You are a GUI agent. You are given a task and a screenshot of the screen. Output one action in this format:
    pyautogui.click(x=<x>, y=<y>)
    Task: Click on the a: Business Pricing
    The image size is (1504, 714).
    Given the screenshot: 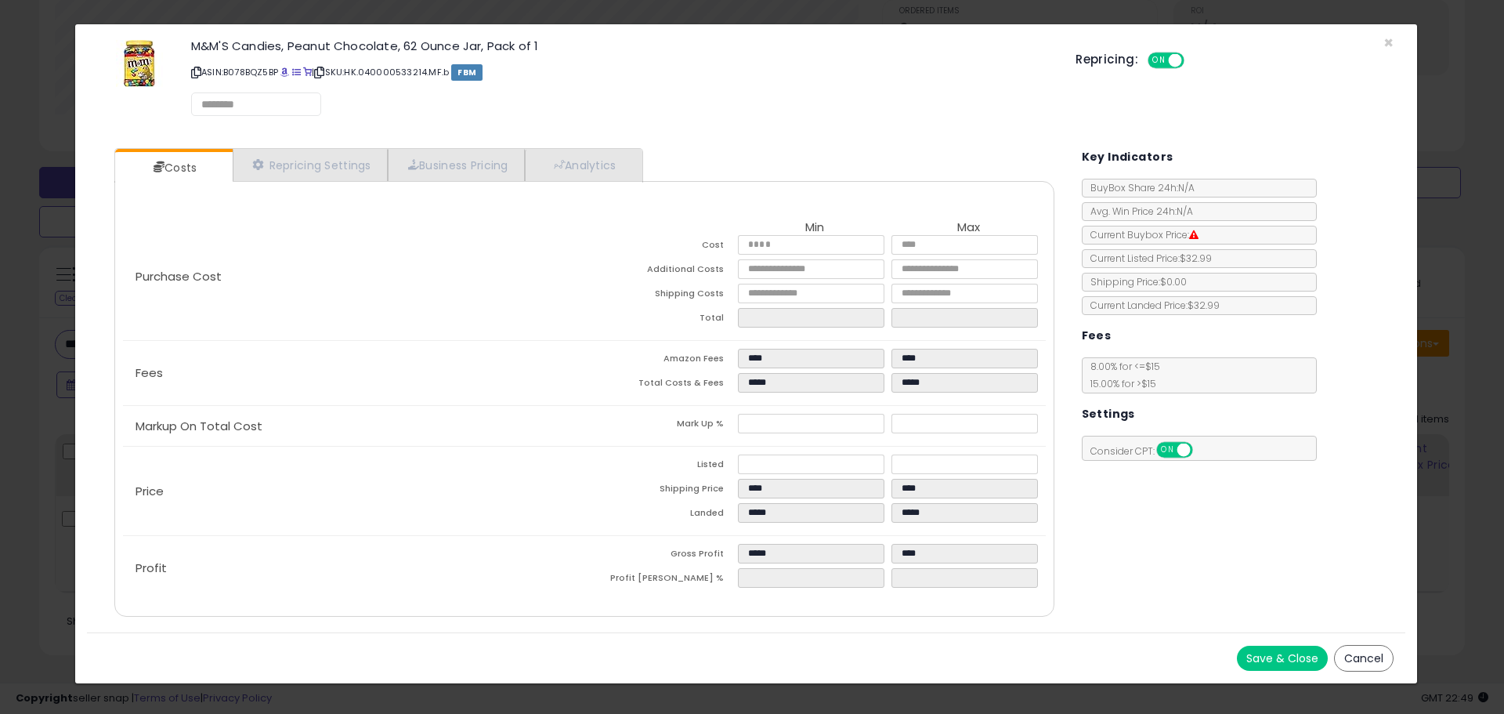 What is the action you would take?
    pyautogui.click(x=456, y=165)
    